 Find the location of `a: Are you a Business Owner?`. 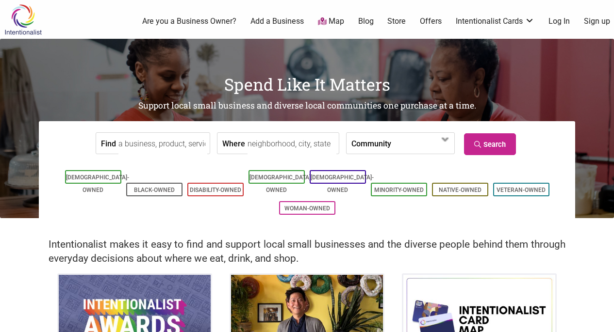

a: Are you a Business Owner? is located at coordinates (189, 21).